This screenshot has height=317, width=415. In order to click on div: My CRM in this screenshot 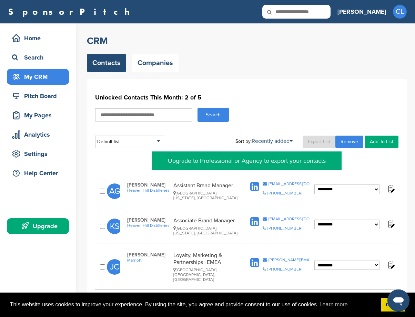, I will do `click(40, 77)`.